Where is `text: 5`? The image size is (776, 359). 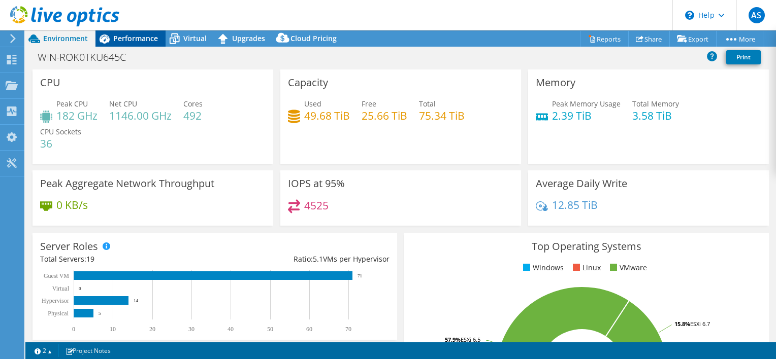 text: 5 is located at coordinates (99, 314).